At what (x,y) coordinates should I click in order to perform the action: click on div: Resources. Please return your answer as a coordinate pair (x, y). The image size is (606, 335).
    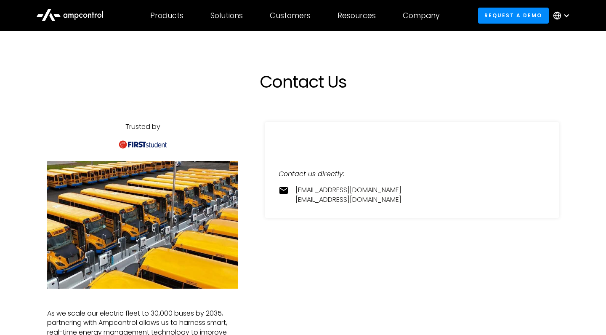
    Looking at the image, I should click on (357, 16).